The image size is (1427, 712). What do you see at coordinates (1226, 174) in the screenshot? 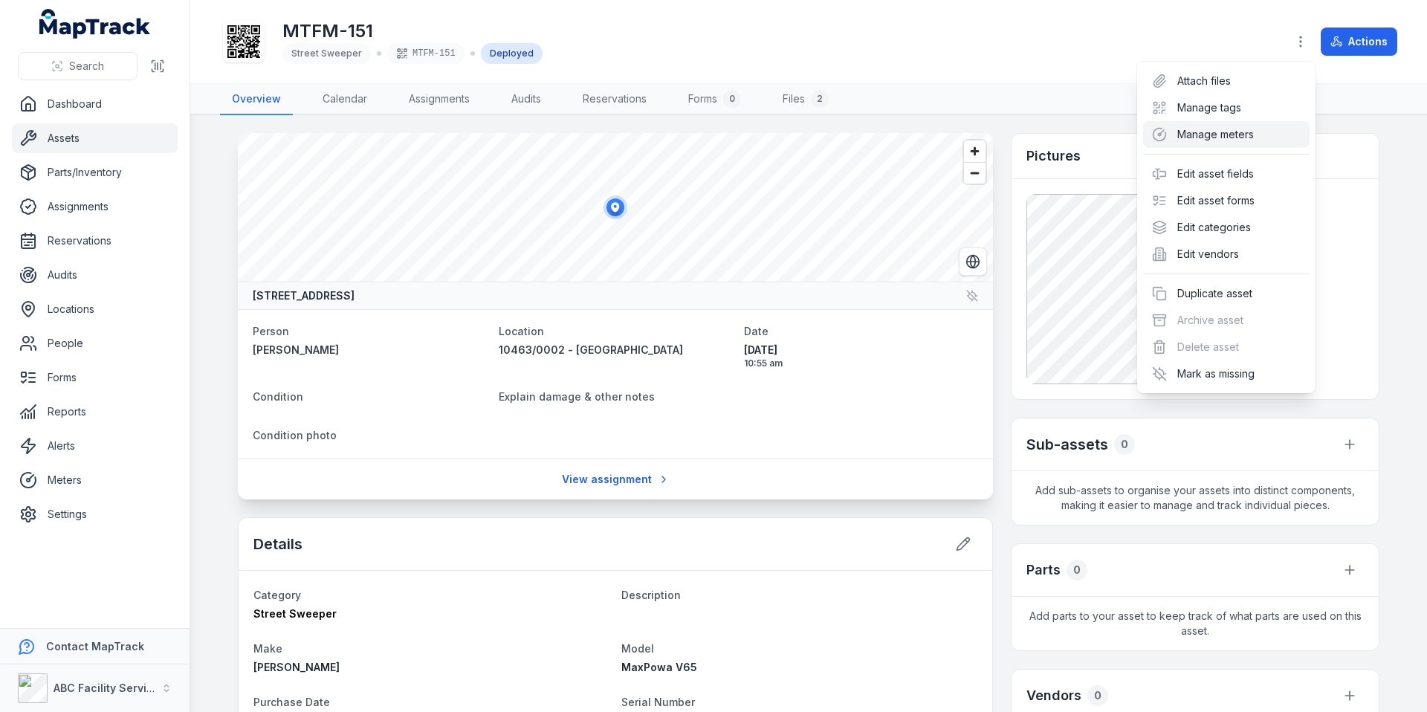
I see `div: Edit asset fields` at bounding box center [1226, 174].